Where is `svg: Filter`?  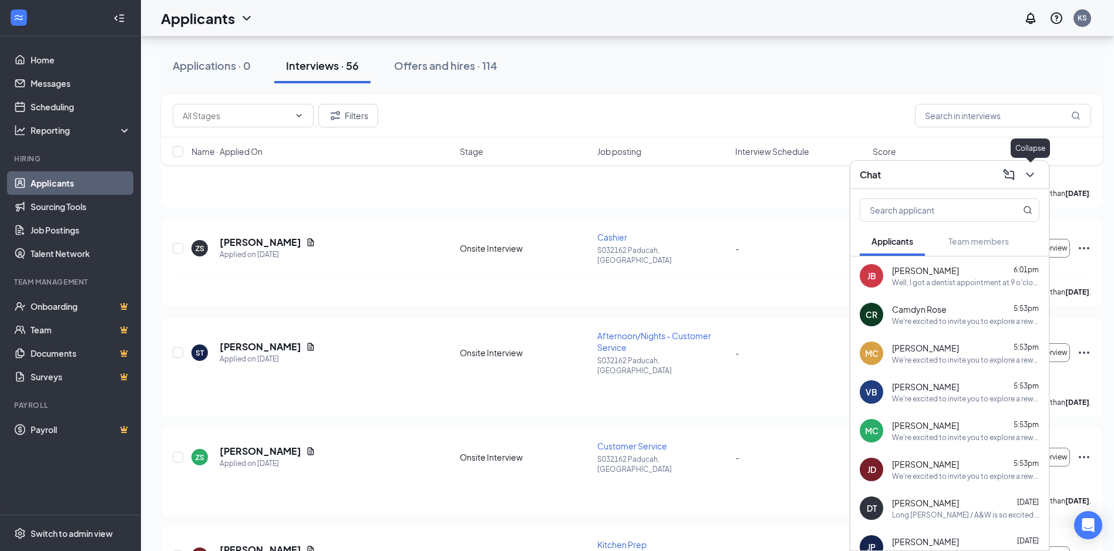 svg: Filter is located at coordinates (335, 116).